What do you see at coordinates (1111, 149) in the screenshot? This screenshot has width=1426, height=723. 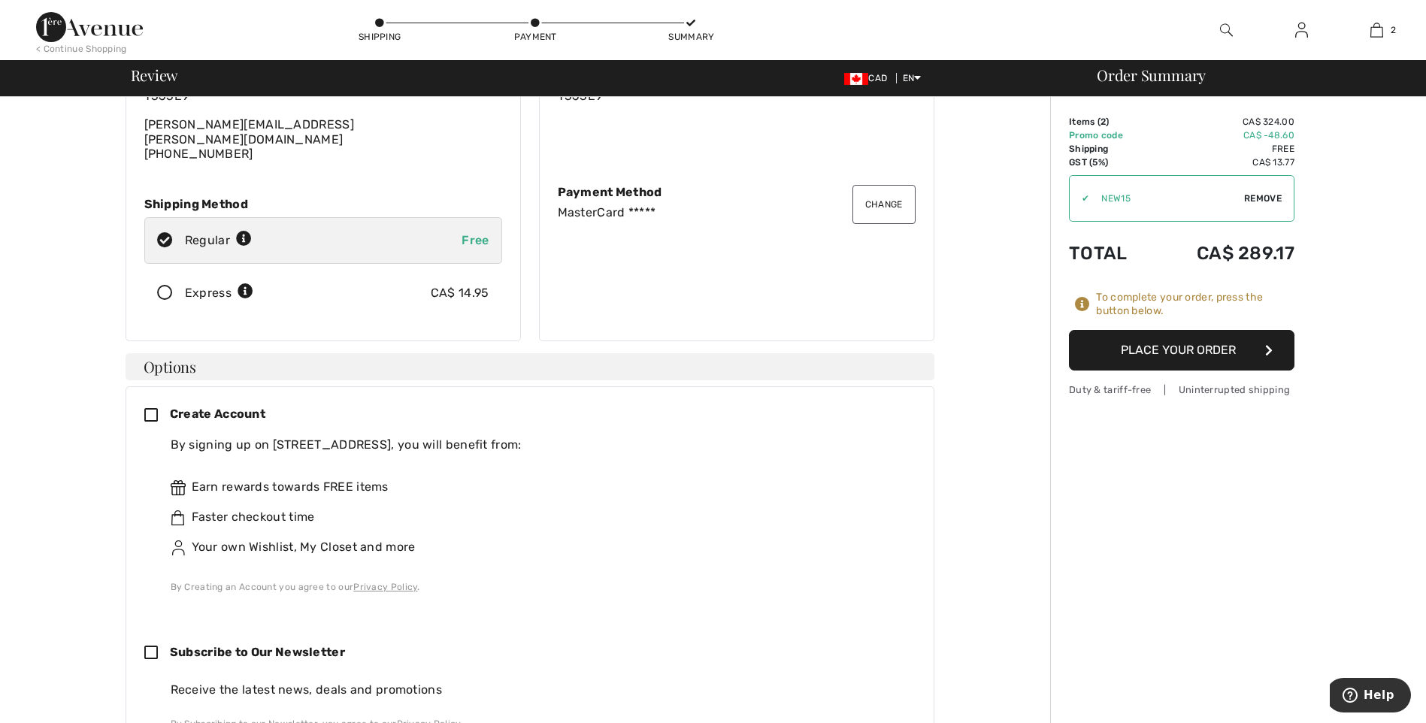 I see `td: Shipping` at bounding box center [1111, 149].